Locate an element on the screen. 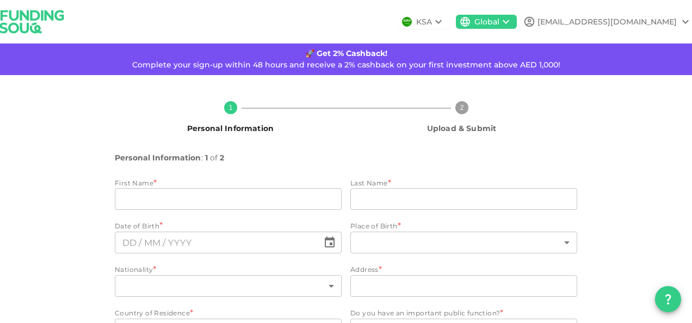 The image size is (692, 323). span: Date of Birth is located at coordinates (137, 226).